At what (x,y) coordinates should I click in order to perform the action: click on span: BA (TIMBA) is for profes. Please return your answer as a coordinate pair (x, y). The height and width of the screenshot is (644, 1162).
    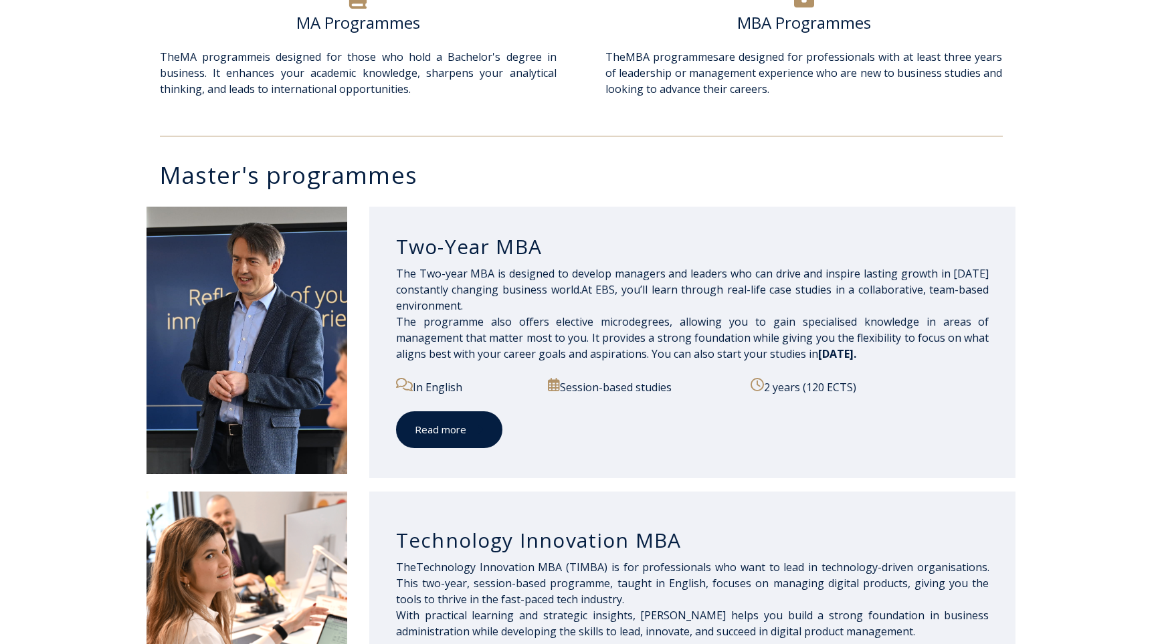
    Looking at the image, I should click on (611, 567).